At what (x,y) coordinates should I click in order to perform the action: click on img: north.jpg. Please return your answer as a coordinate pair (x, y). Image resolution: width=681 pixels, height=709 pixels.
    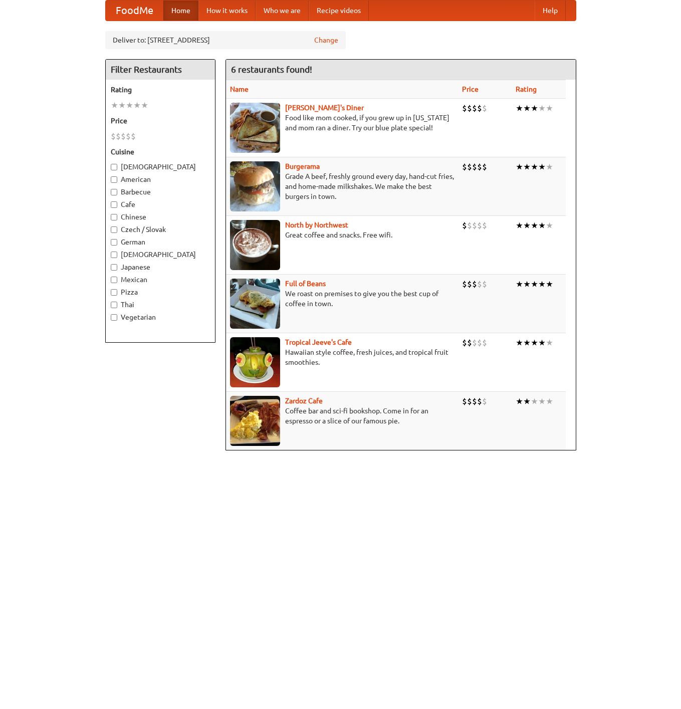
    Looking at the image, I should click on (255, 245).